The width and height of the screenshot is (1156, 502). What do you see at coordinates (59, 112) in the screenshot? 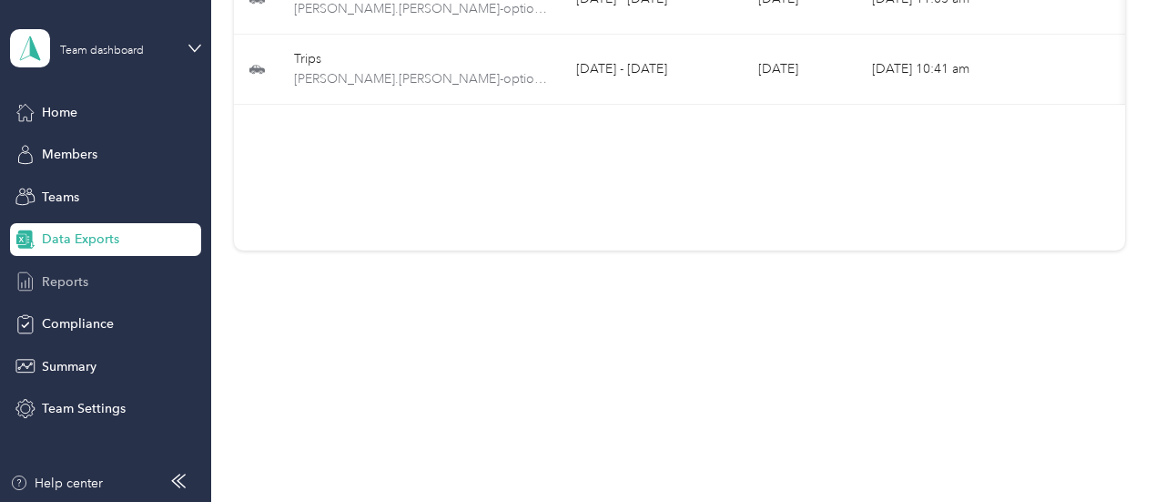
I see `span: Home` at bounding box center [59, 112].